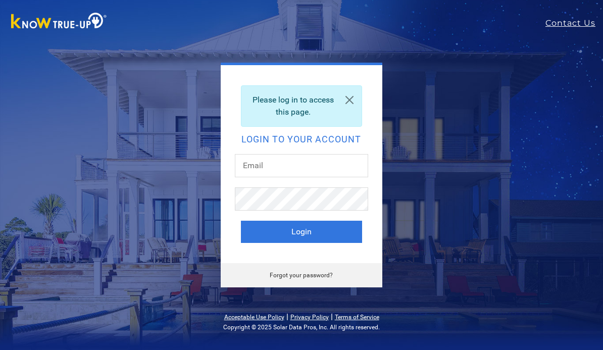 The width and height of the screenshot is (603, 350). What do you see at coordinates (310, 317) in the screenshot?
I see `a: Privacy Policy` at bounding box center [310, 317].